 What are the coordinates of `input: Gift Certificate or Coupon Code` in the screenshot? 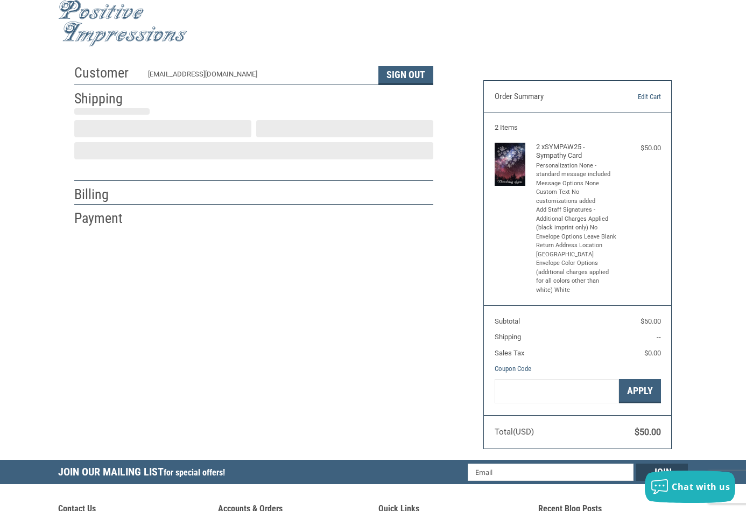 It's located at (557, 391).